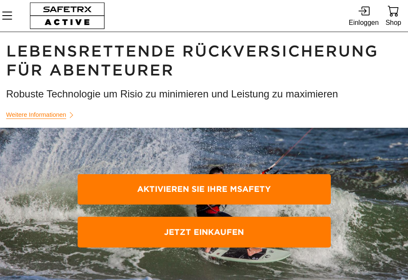 Image resolution: width=408 pixels, height=280 pixels. What do you see at coordinates (42, 115) in the screenshot?
I see `a: Weitere Informationen` at bounding box center [42, 115].